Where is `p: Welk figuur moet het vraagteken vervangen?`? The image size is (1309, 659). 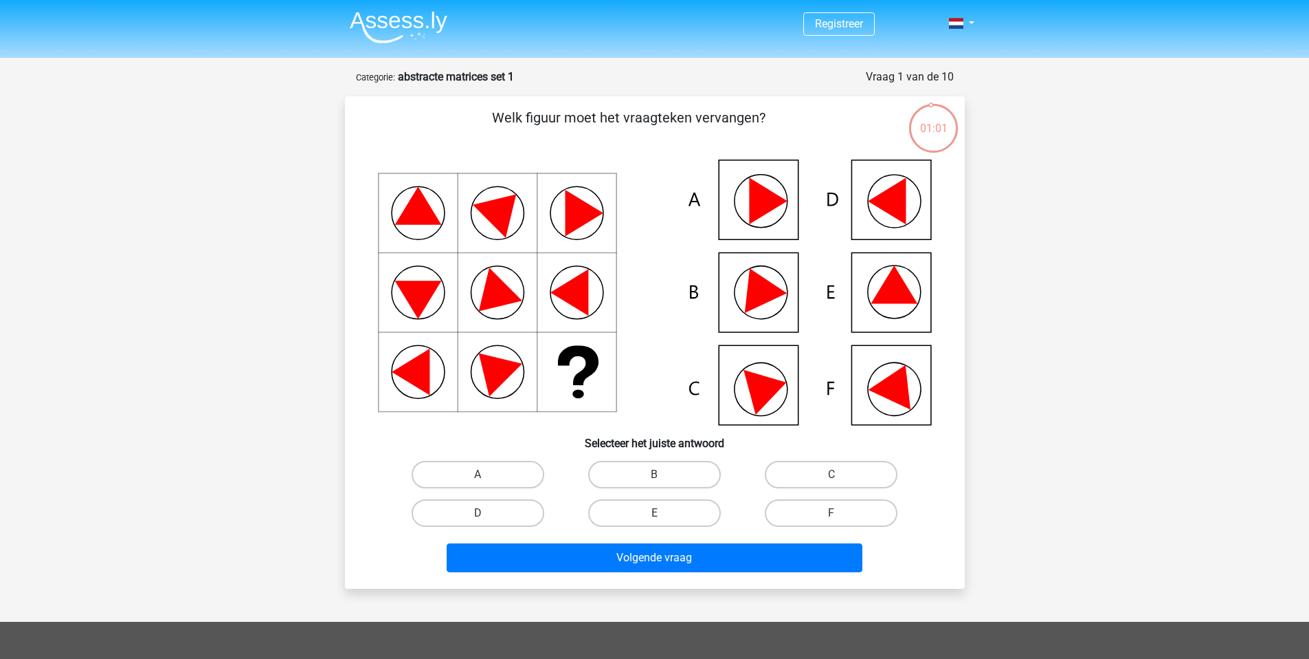 p: Welk figuur moet het vraagteken vervangen? is located at coordinates (629, 128).